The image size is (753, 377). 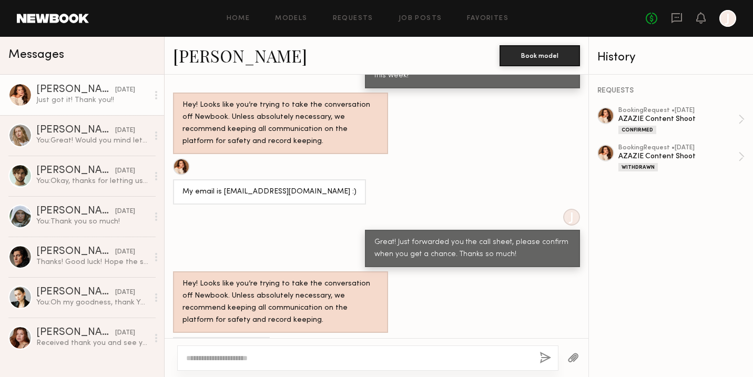 I want to click on div: Great! Just forwarded you the call sheet, please confirm when you get a chance. Thanks so much!, so click(x=472, y=249).